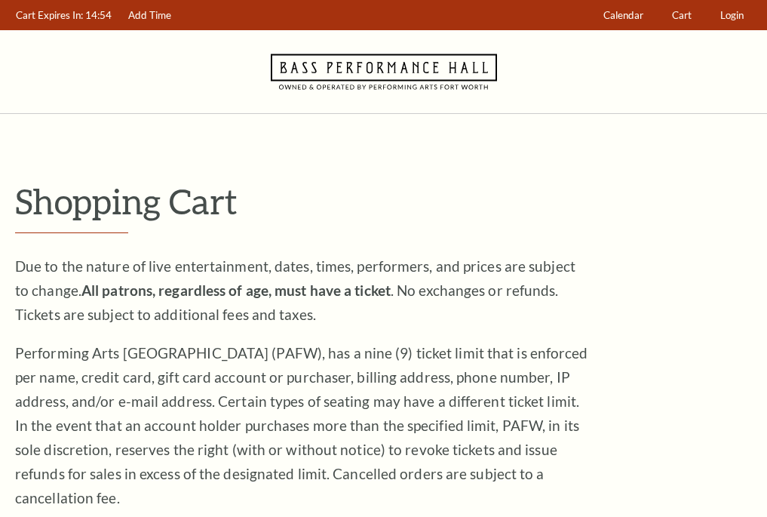  Describe the element at coordinates (49, 15) in the screenshot. I see `span: Cart Expires In:` at that location.